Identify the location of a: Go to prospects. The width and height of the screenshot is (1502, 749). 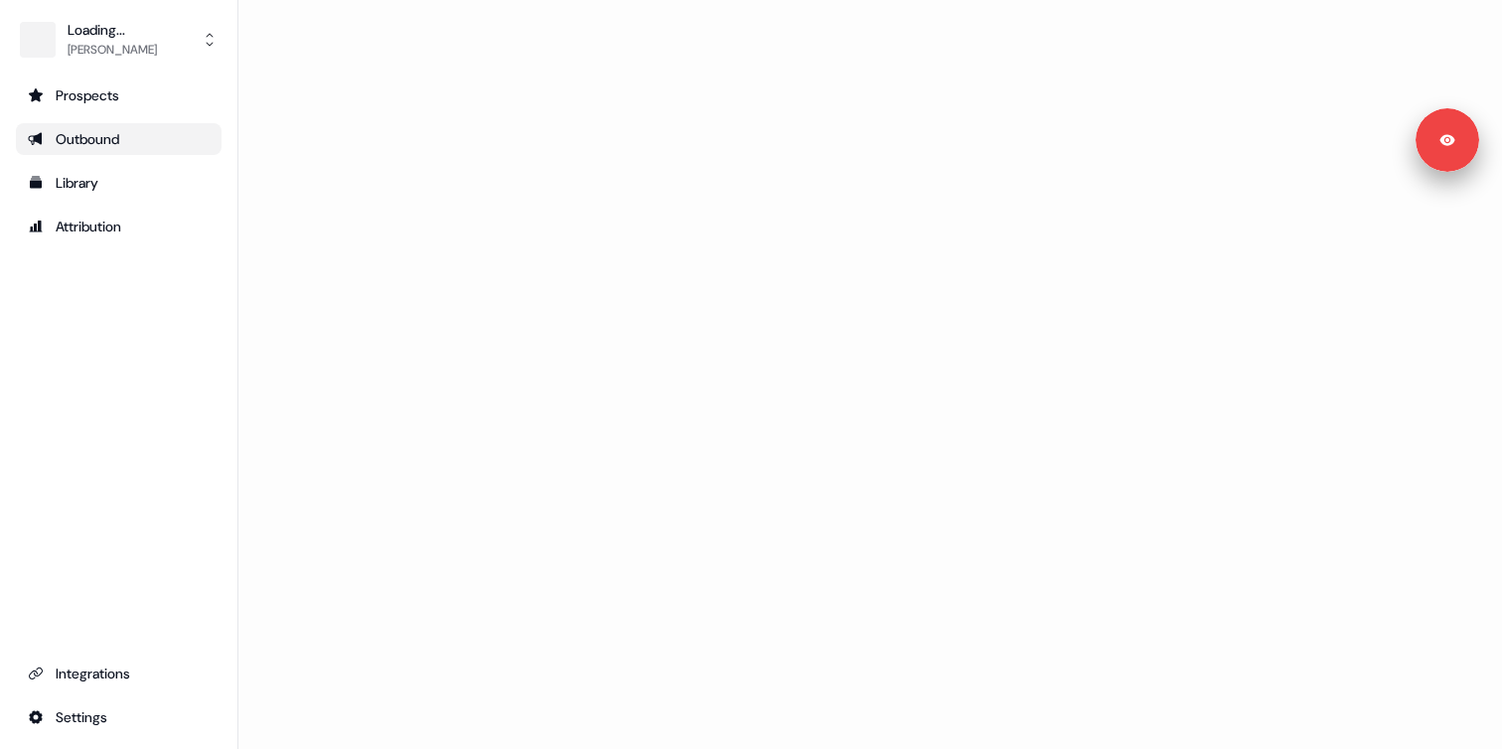
(118, 95).